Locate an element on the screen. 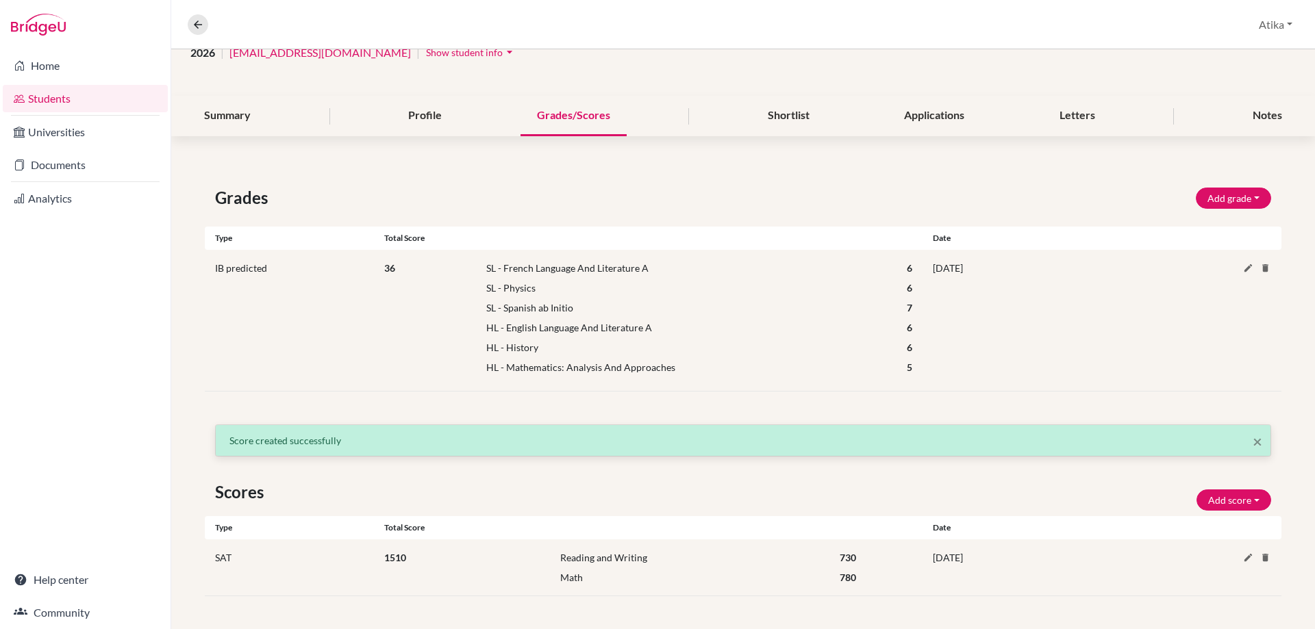 The image size is (1315, 629). div: Profile is located at coordinates (425, 116).